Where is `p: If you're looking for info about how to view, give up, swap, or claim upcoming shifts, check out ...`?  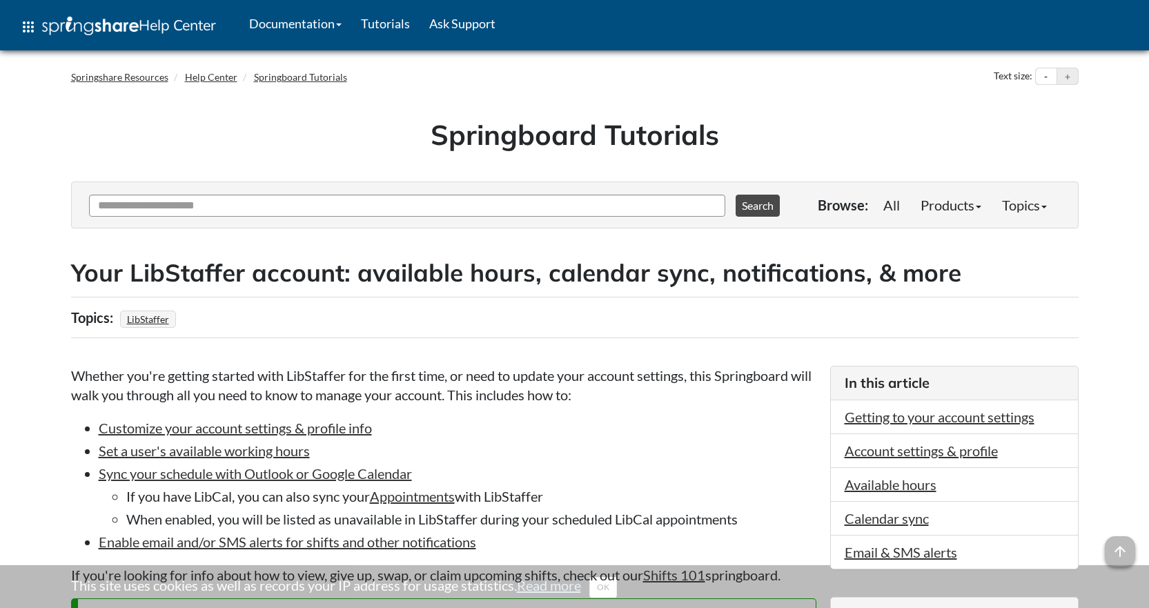
p: If you're looking for info about how to view, give up, swap, or claim upcoming shifts, check out ... is located at coordinates (444, 575).